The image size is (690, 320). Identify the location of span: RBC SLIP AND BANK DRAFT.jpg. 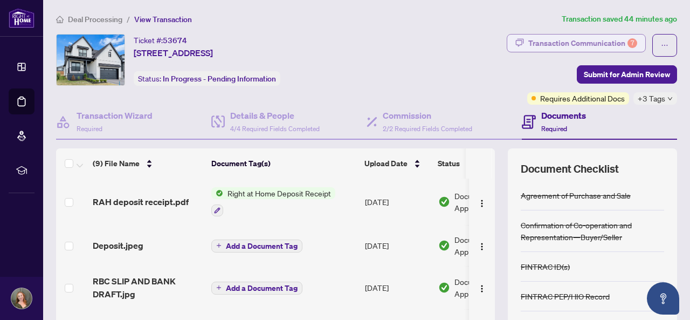
(148, 287).